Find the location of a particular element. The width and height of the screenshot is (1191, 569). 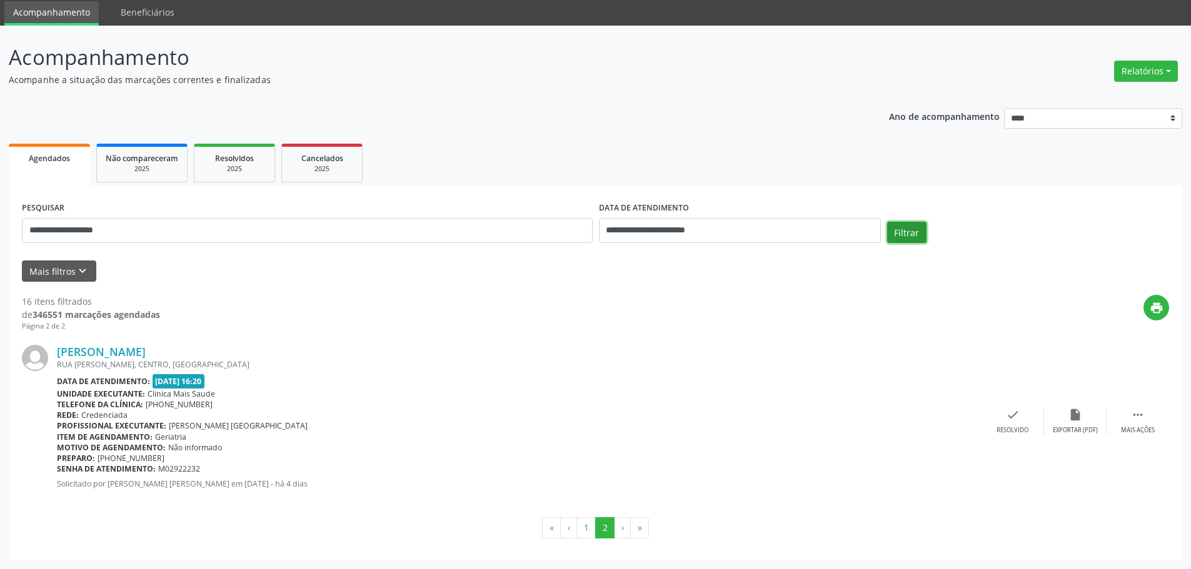

div: 16 itens filtrados is located at coordinates (91, 301).